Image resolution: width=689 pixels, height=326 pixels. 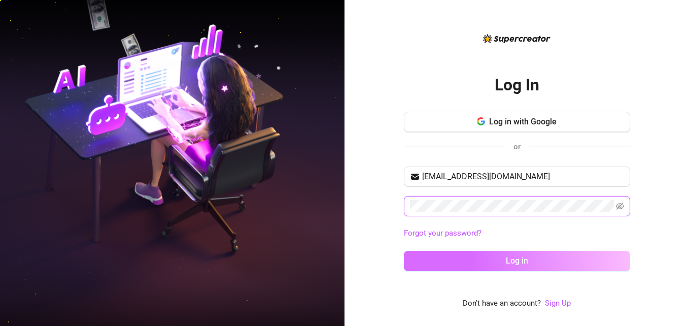 What do you see at coordinates (502, 304) in the screenshot?
I see `span: Don't have an account?` at bounding box center [502, 304].